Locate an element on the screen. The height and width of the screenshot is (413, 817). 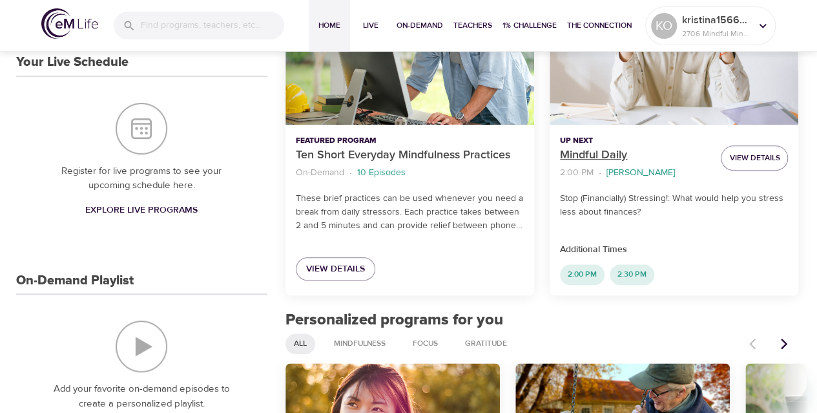
h3: On-Demand Playlist is located at coordinates (75, 280).